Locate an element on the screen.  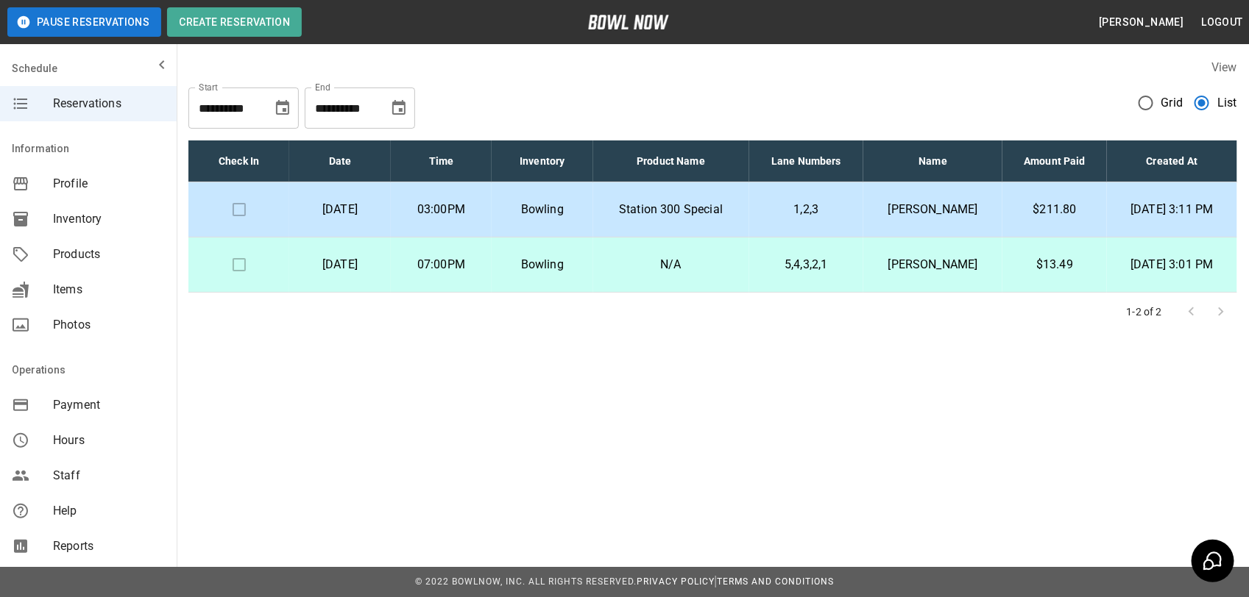
p: Station 300 Special is located at coordinates (671, 210).